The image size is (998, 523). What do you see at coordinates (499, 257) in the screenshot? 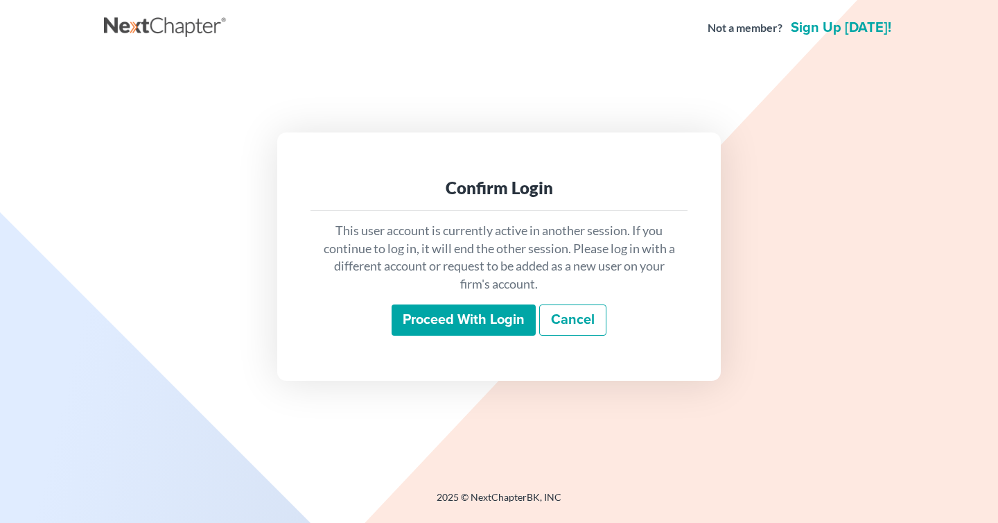
I see `p: This user account is currently active in another session. If you continue to log in, it will end ...` at bounding box center [499, 257].